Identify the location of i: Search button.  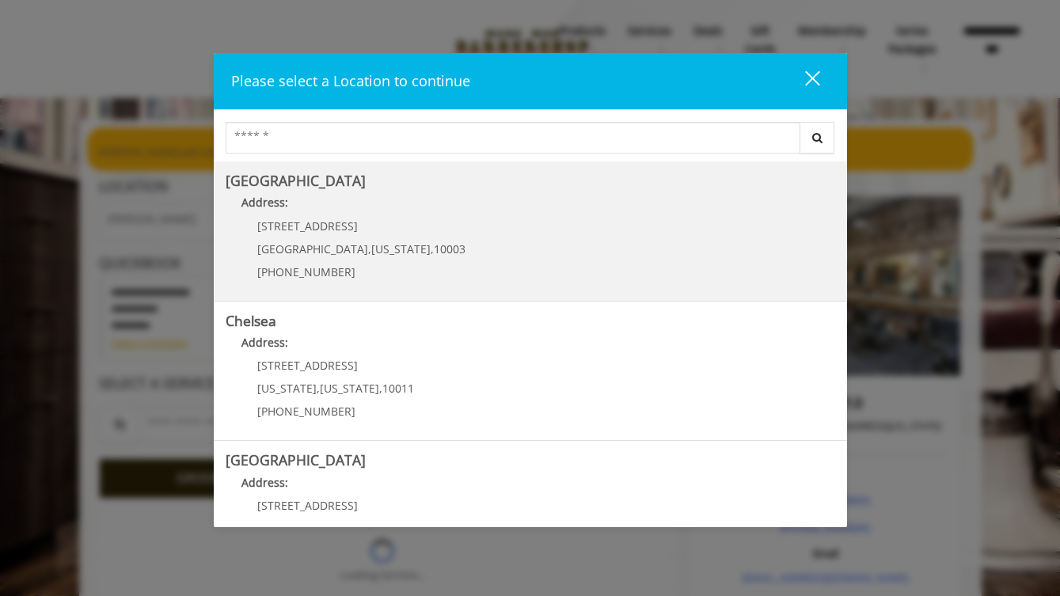
(817, 138).